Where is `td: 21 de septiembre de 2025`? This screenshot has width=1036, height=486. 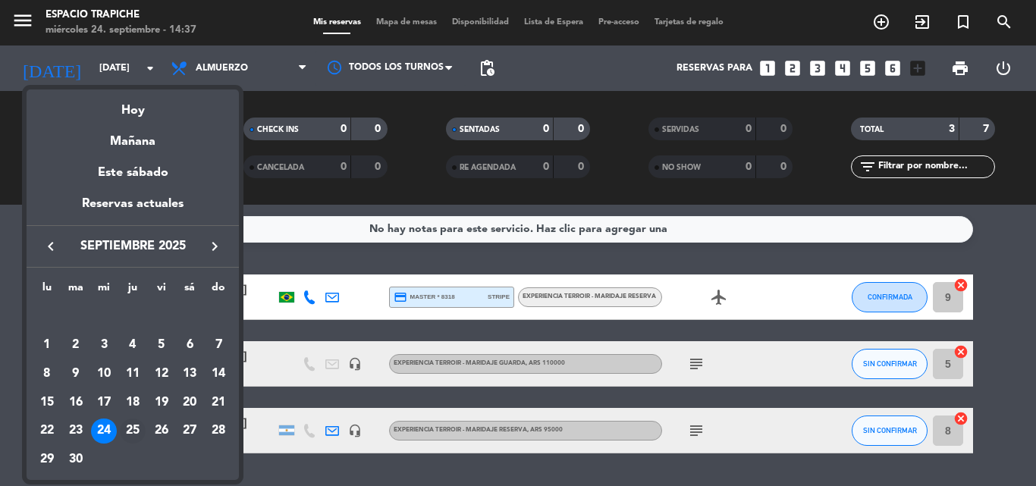
td: 21 de septiembre de 2025 is located at coordinates (218, 403).